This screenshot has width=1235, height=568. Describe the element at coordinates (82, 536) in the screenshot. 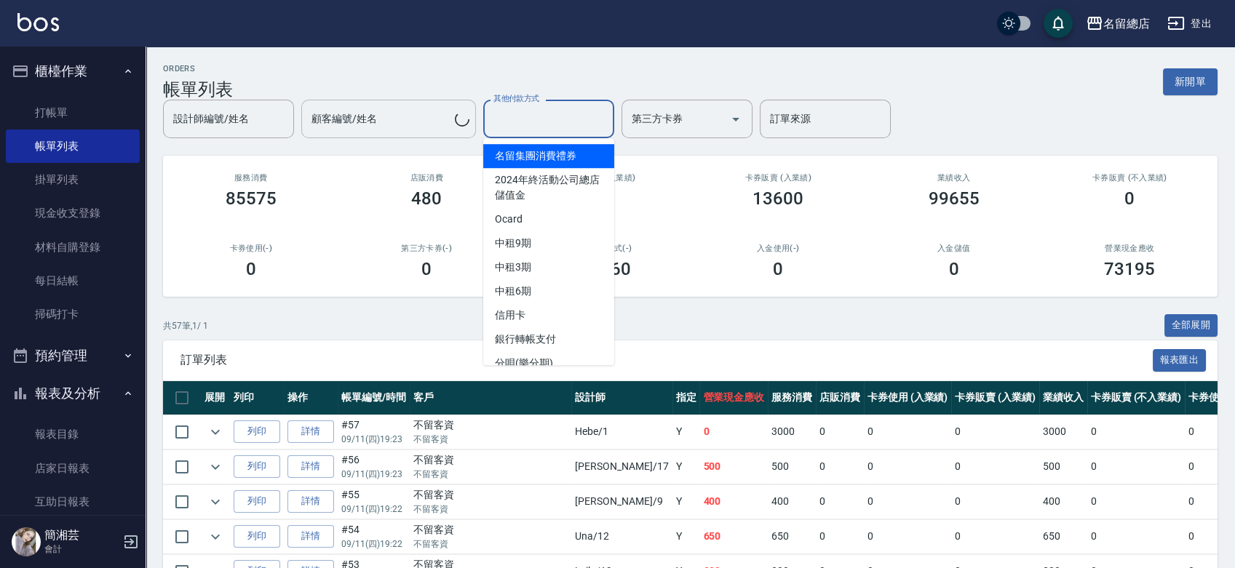

I see `h5: 簡湘芸` at that location.